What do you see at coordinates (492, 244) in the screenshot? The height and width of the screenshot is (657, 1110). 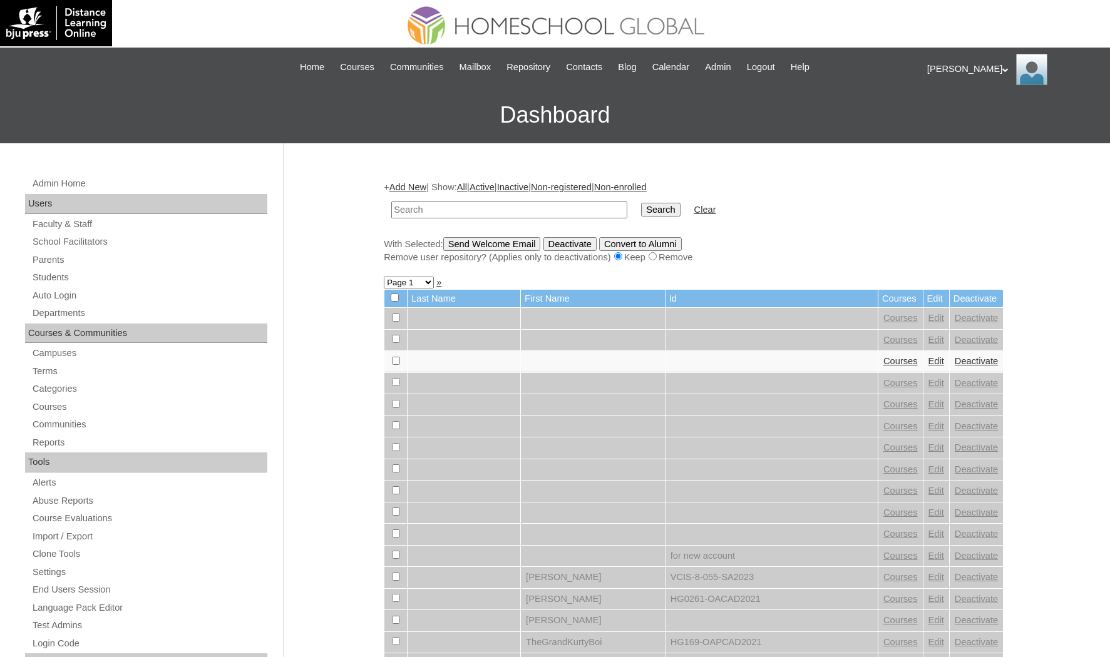 I see `input: Send Welcome Email` at bounding box center [492, 244].